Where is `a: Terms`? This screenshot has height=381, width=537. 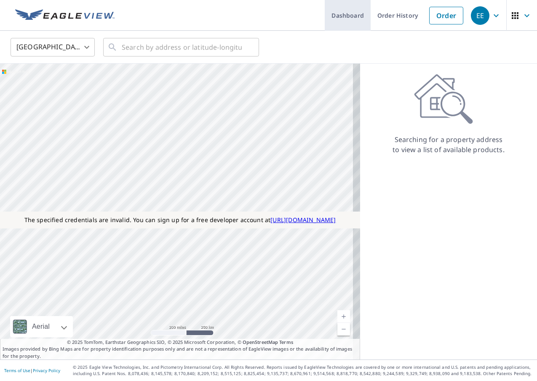
a: Terms is located at coordinates (286, 342).